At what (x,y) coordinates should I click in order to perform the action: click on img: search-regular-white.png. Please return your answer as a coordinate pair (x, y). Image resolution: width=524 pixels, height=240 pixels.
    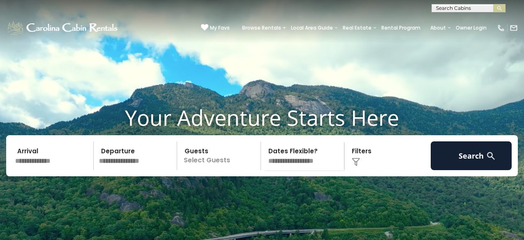
    Looking at the image, I should click on (491, 156).